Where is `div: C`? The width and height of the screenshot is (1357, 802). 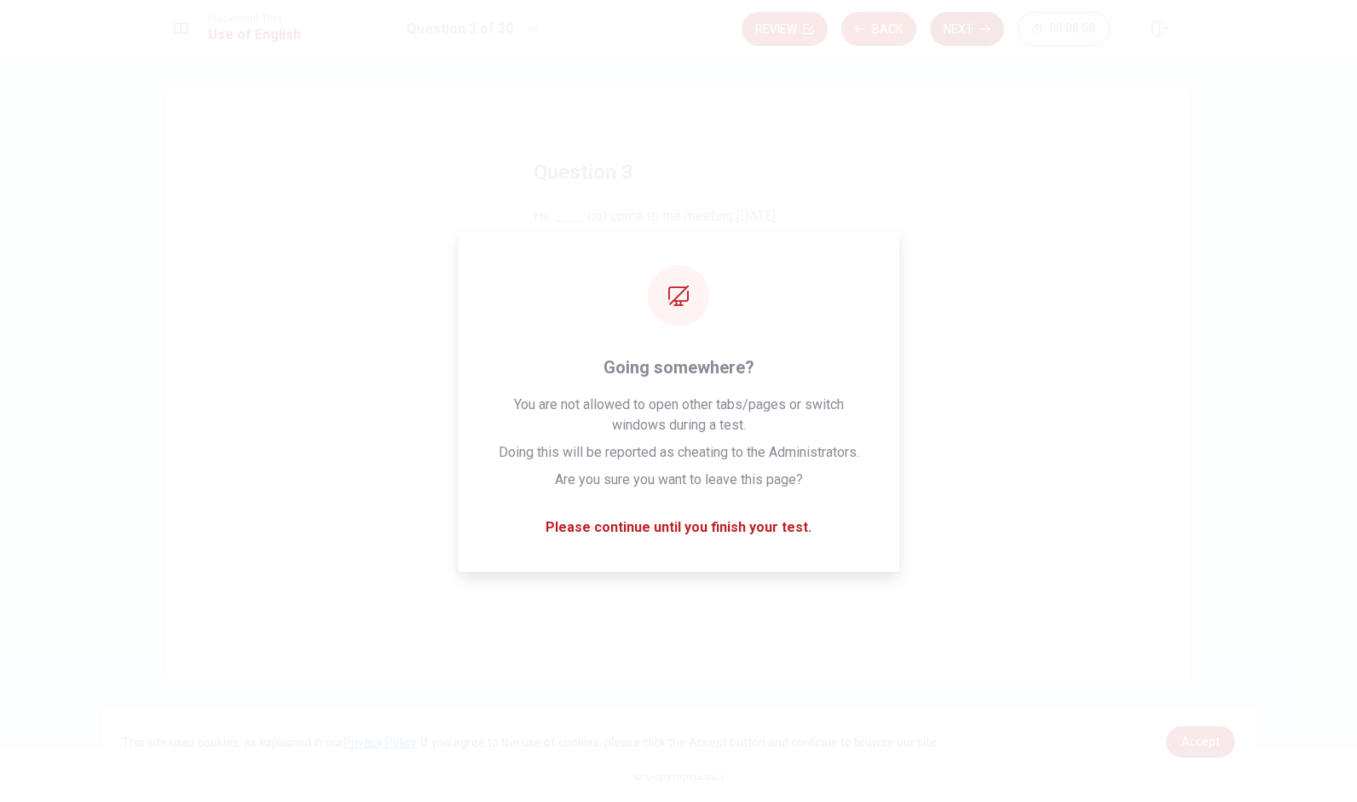
div: C is located at coordinates (555, 388).